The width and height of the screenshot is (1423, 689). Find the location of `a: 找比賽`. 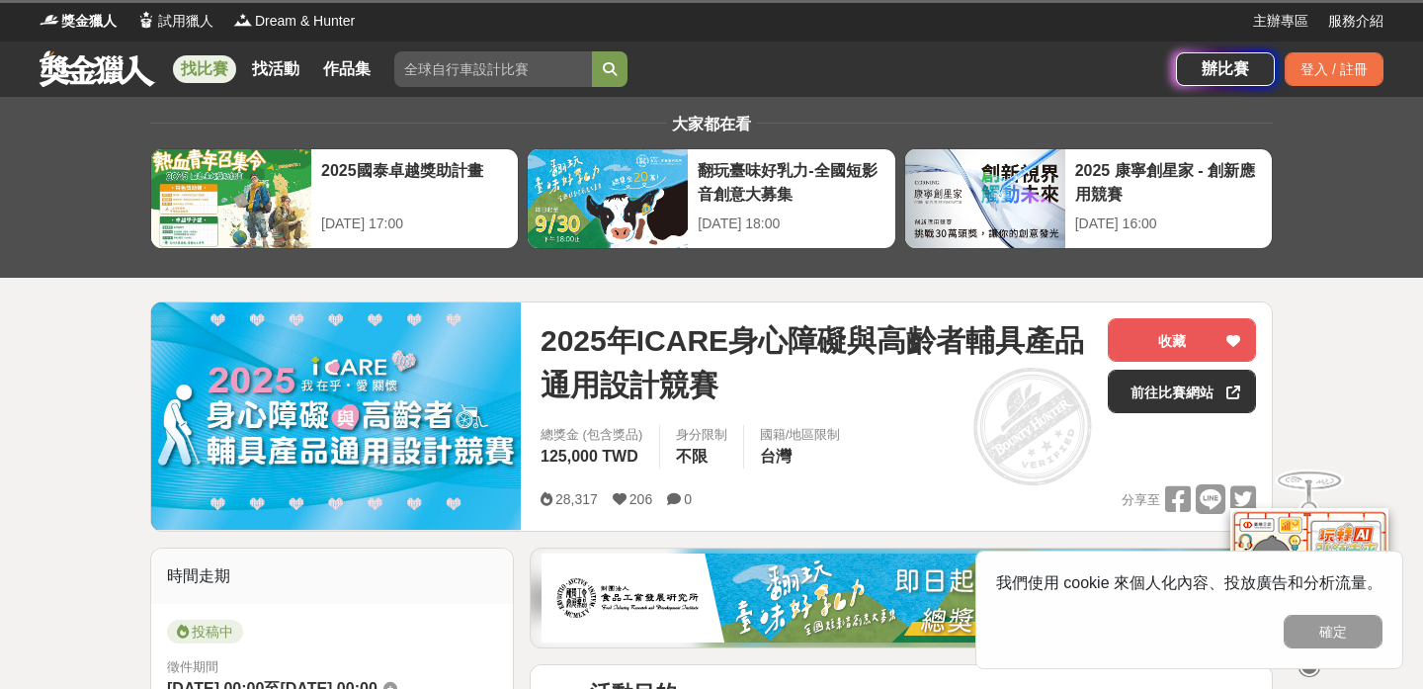

a: 找比賽 is located at coordinates (205, 69).